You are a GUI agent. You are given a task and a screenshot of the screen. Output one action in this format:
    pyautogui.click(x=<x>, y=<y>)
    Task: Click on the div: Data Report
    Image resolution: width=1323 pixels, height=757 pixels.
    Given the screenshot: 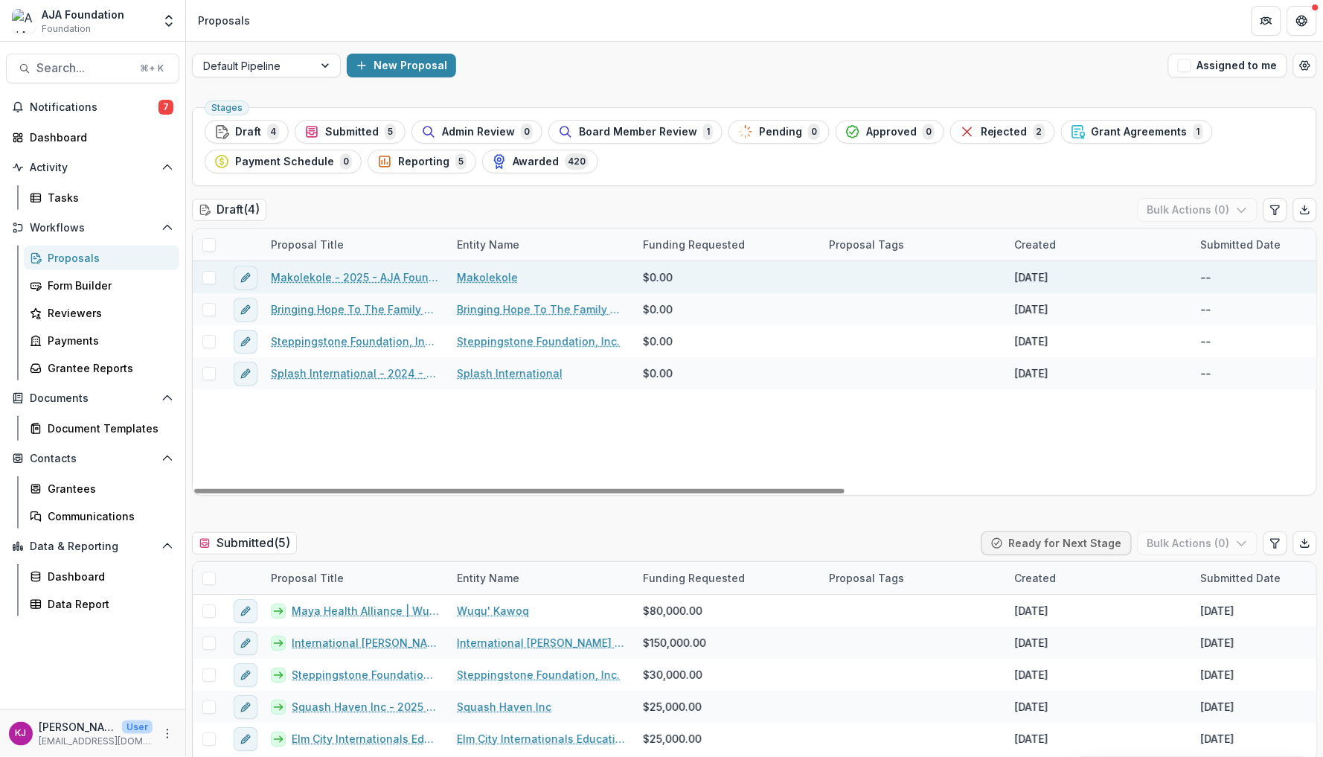 What is the action you would take?
    pyautogui.click(x=107, y=603)
    